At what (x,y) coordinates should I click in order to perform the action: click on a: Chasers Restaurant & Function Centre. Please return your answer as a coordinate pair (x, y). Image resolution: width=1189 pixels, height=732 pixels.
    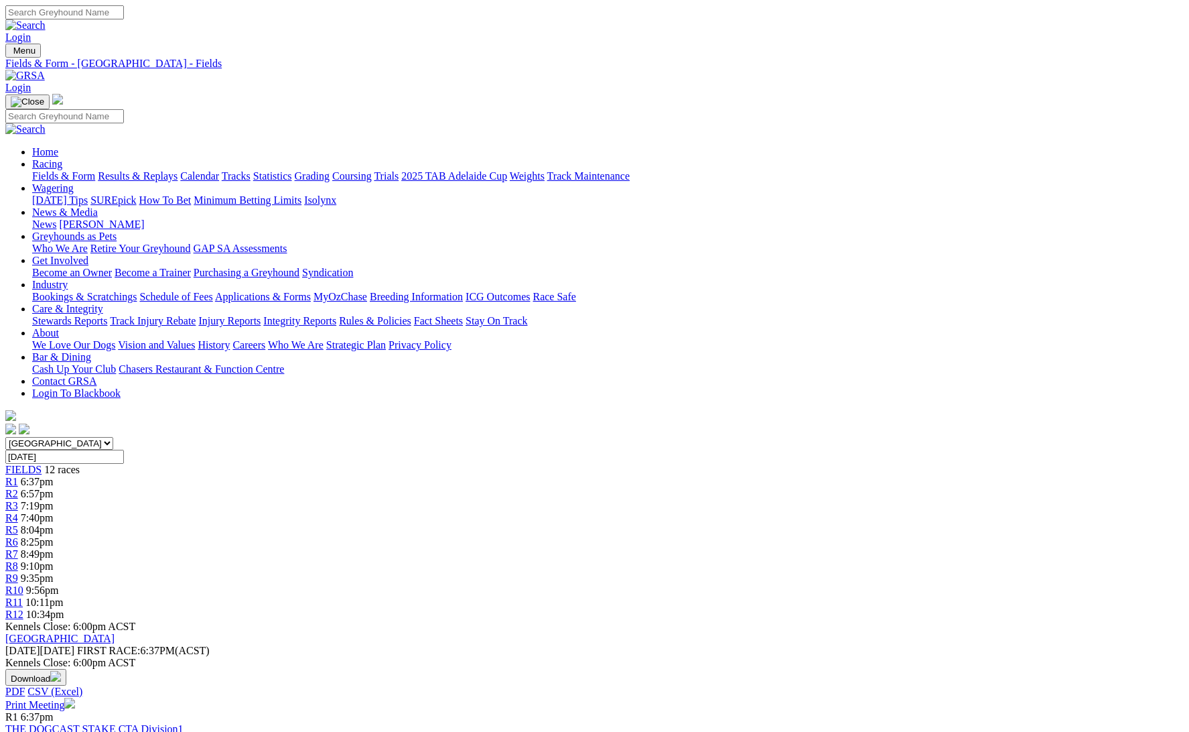
    Looking at the image, I should click on (201, 368).